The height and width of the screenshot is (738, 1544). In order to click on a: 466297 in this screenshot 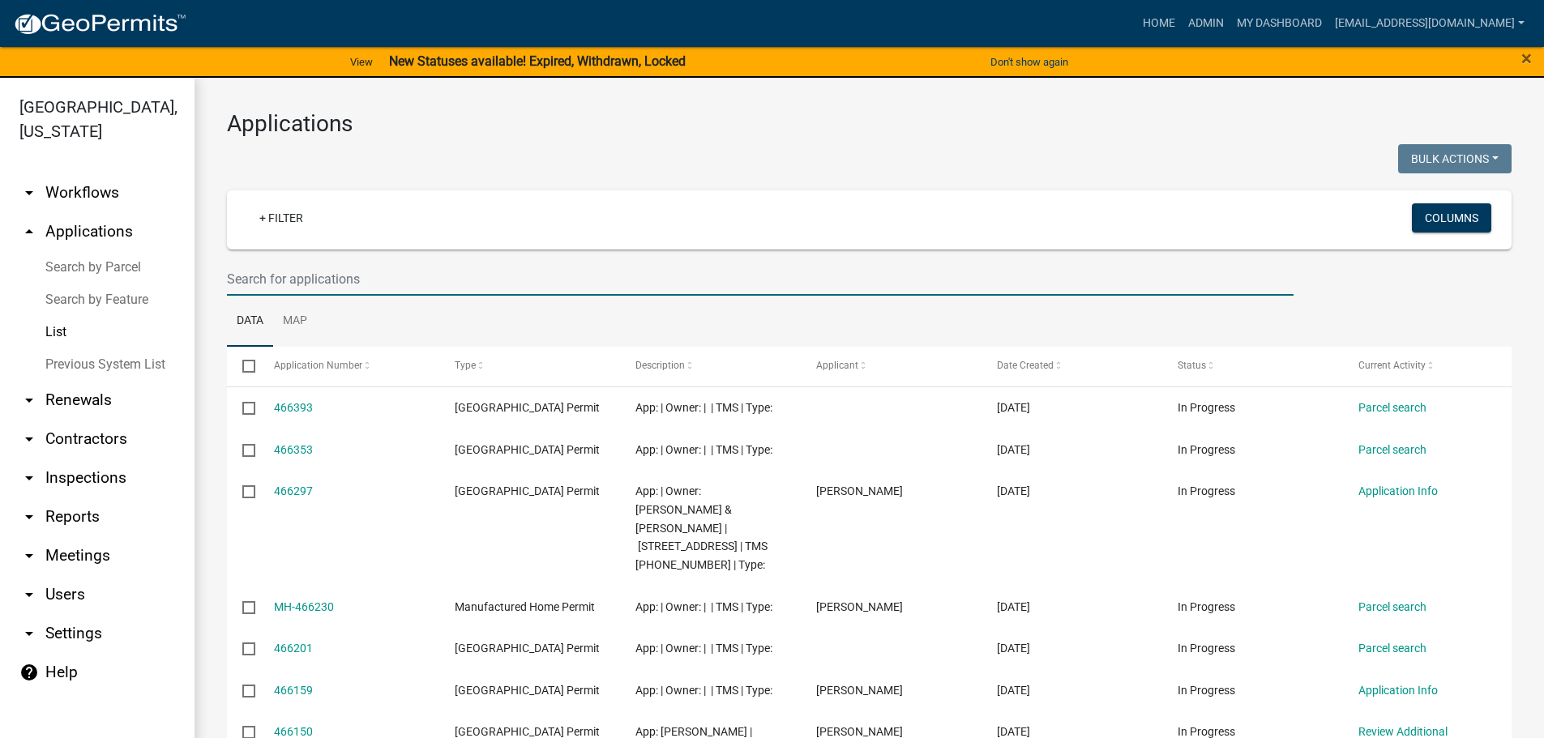, I will do `click(293, 491)`.